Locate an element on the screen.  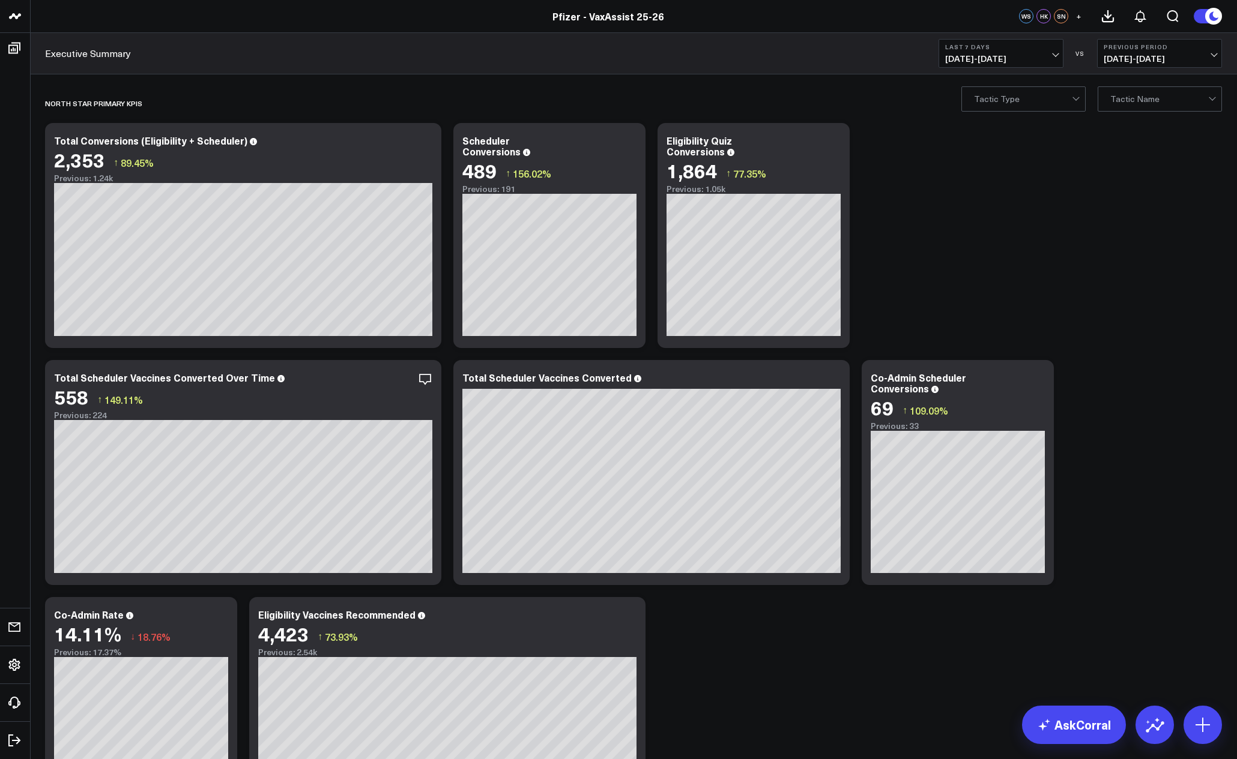
b: Previous Period is located at coordinates (1159, 47).